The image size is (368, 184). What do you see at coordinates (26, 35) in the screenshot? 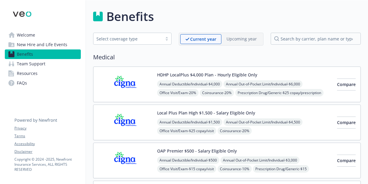
I see `span: Welcome` at bounding box center [26, 35].